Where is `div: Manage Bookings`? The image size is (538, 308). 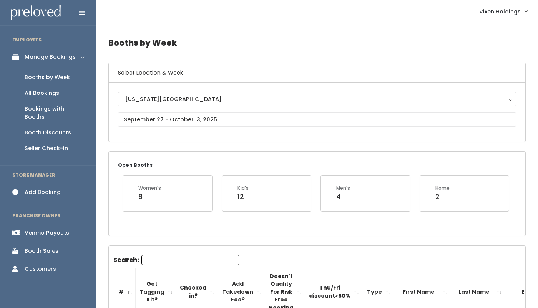 div: Manage Bookings is located at coordinates (50, 57).